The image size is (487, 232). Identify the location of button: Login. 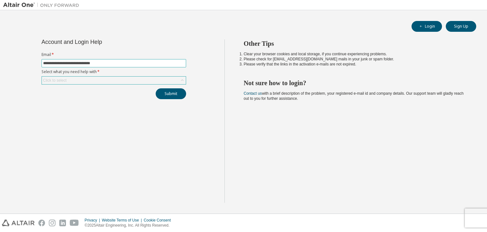
(427, 26).